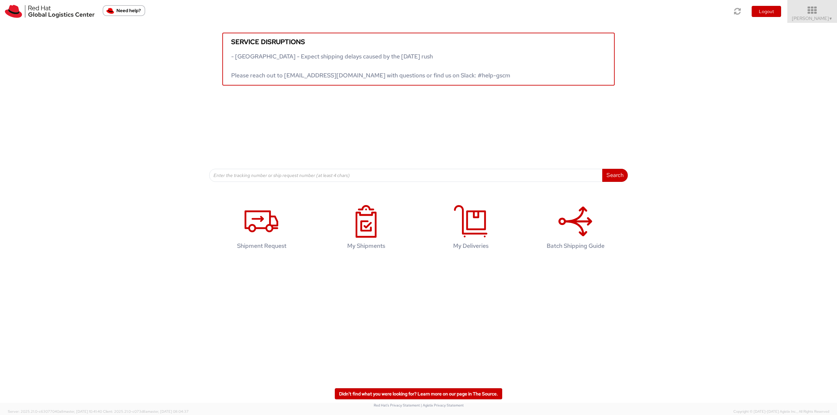  Describe the element at coordinates (418, 394) in the screenshot. I see `a: Didn't find what you were looking for? Learn more on our page in The Source.` at that location.